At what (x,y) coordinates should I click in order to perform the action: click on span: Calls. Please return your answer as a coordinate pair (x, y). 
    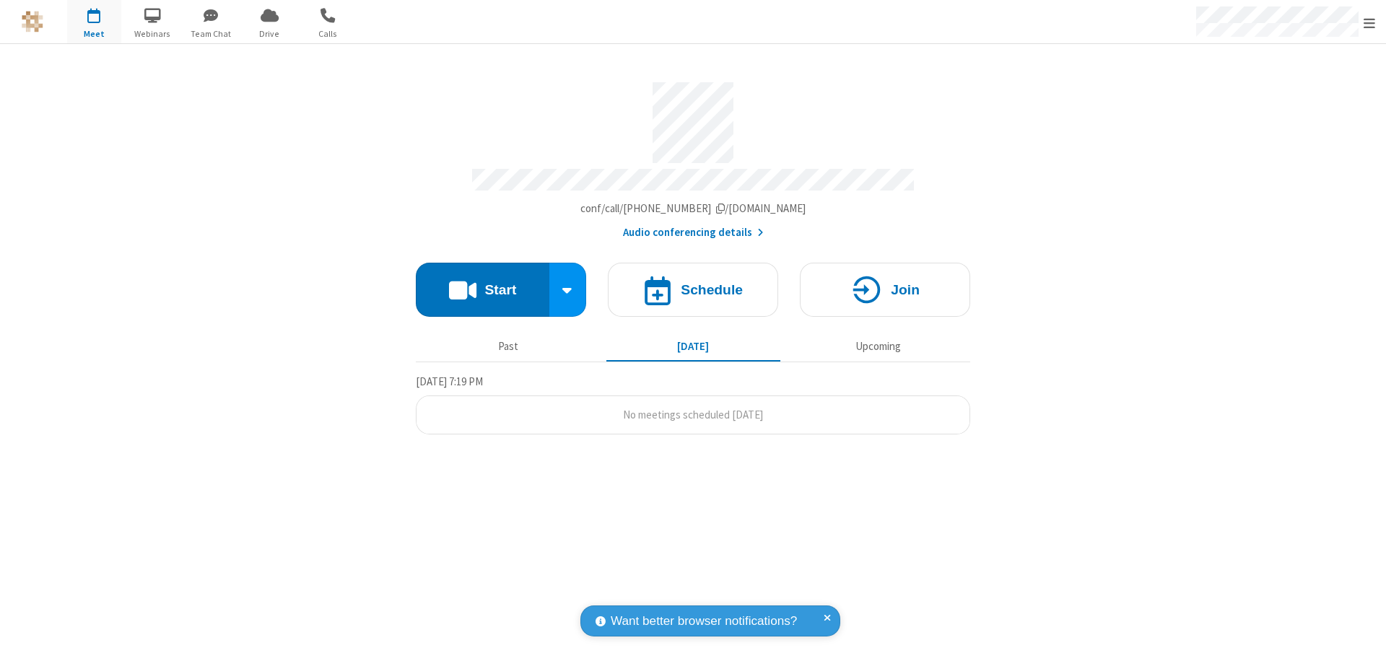
    Looking at the image, I should click on (328, 34).